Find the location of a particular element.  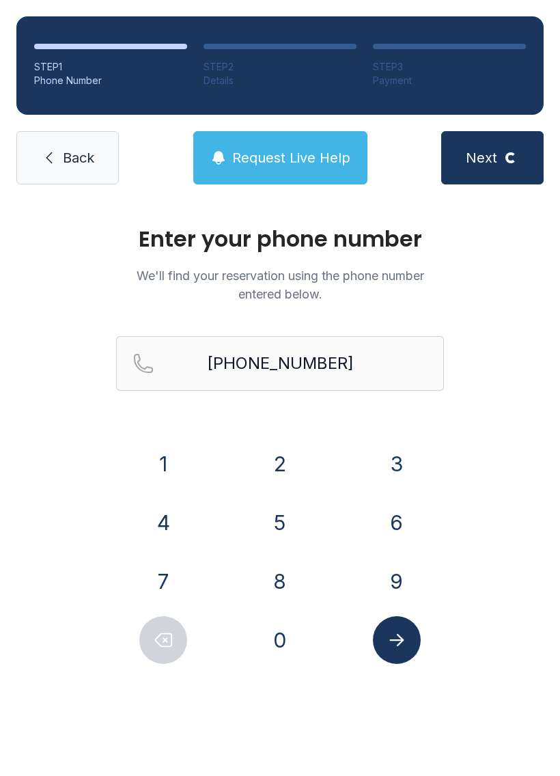

button: 5 is located at coordinates (280, 522).